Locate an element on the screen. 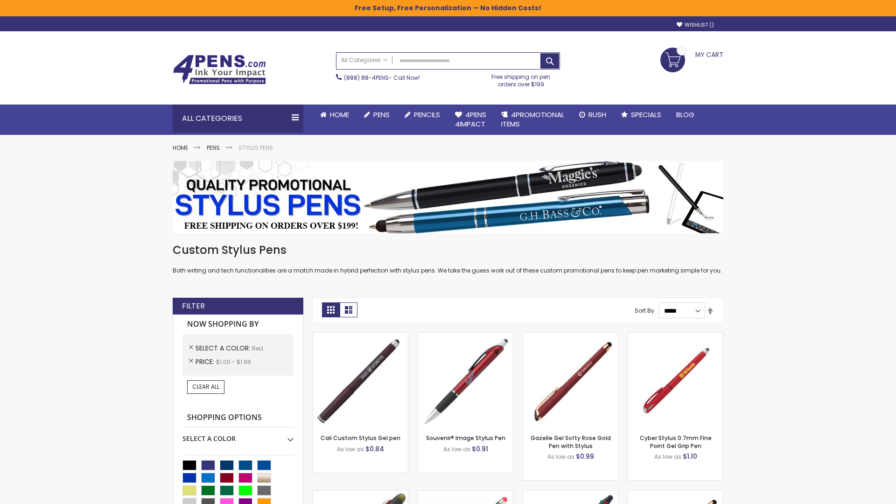 This screenshot has width=896, height=504. span: $0.99 is located at coordinates (585, 456).